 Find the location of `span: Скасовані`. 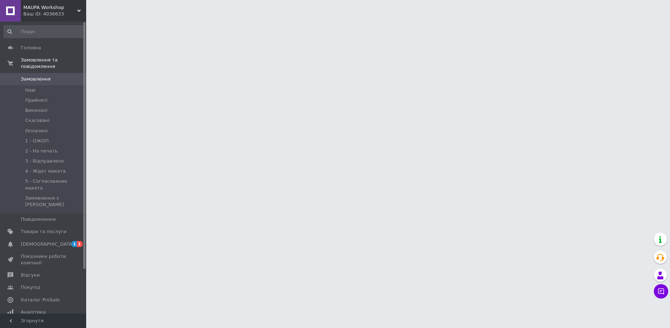

span: Скасовані is located at coordinates (37, 120).